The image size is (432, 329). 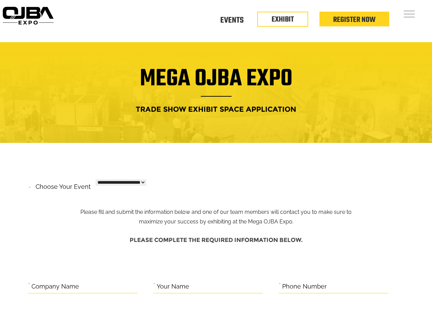 What do you see at coordinates (216, 240) in the screenshot?
I see `h4: Please complete the required information below.` at bounding box center [216, 240].